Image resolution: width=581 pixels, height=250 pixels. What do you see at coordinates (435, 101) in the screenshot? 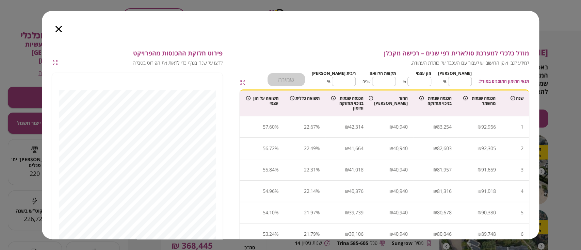
I see `div: הכנסה שנתית בניכוי תחזוקה` at bounding box center [435, 101].